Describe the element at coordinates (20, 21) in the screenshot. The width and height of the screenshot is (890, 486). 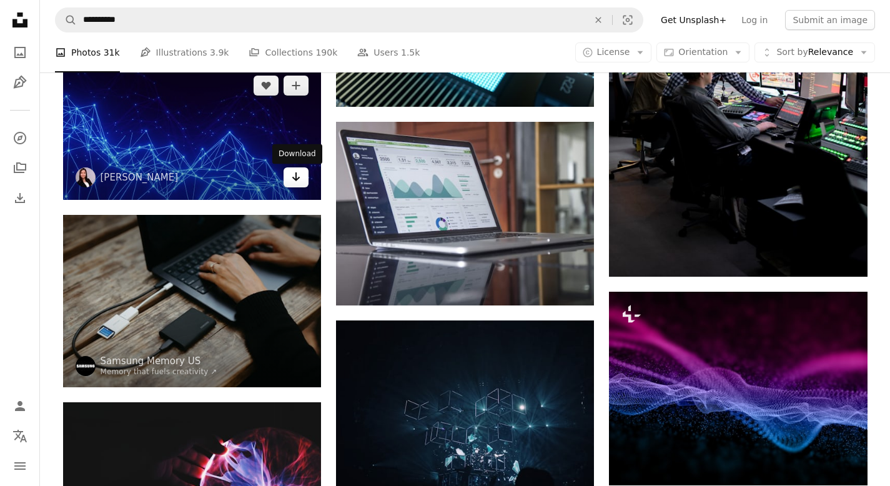
I see `a: Home — Unsplash` at that location.